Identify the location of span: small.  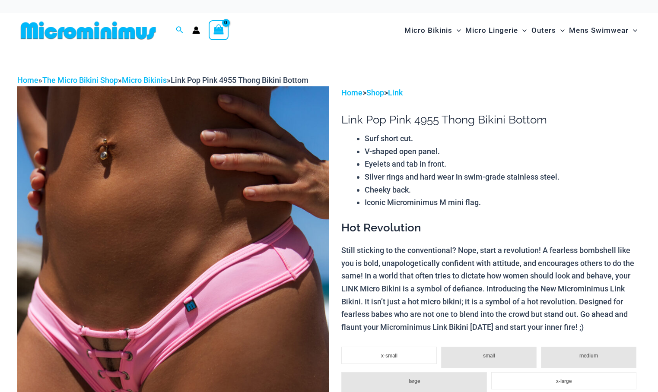
(489, 356).